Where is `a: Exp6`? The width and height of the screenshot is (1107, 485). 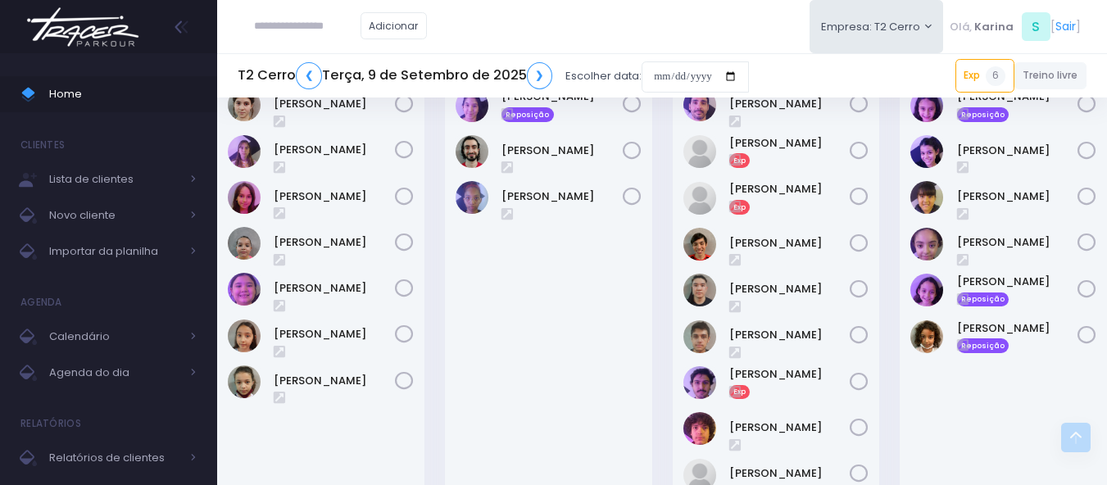
a: Exp6 is located at coordinates (985, 75).